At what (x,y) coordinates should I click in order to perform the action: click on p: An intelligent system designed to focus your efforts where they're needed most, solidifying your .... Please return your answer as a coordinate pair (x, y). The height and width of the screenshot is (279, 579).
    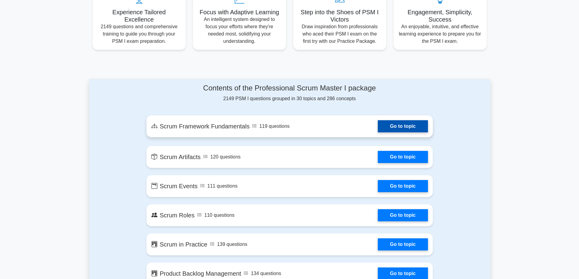
    Looking at the image, I should click on (240, 30).